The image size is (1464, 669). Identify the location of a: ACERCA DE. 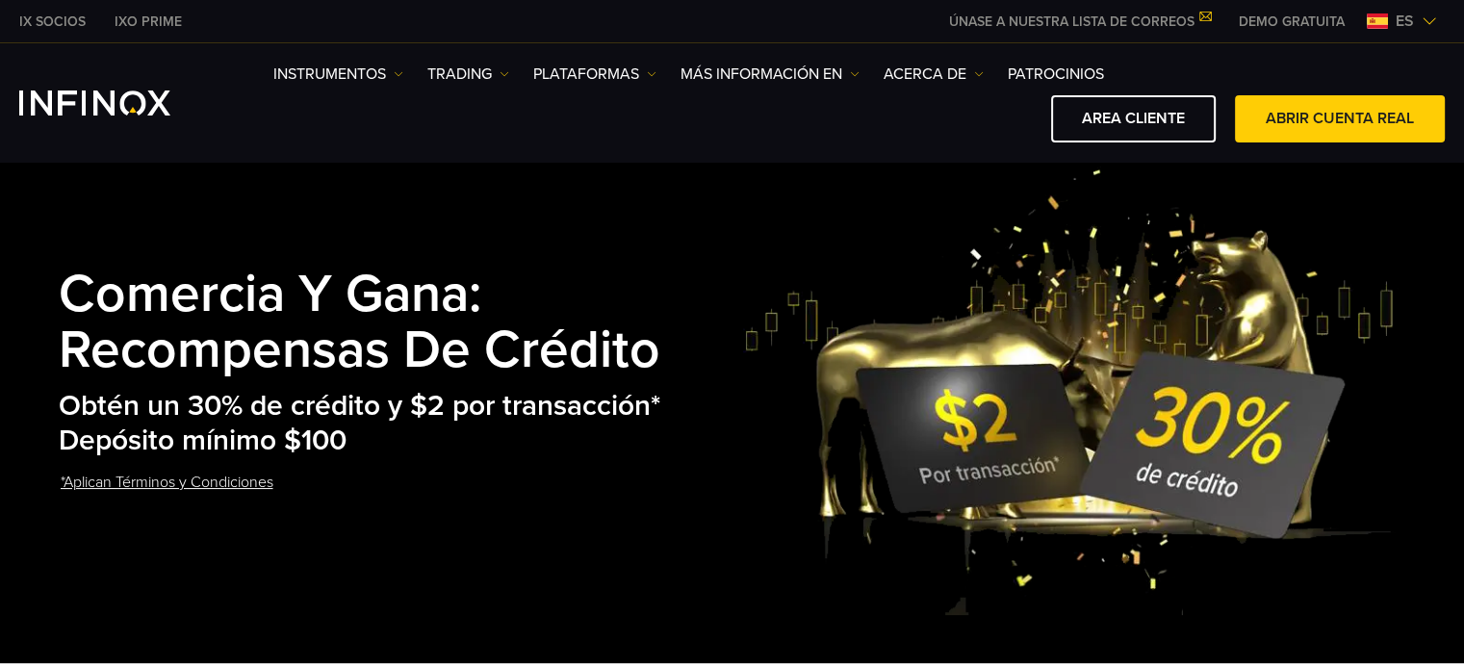
(934, 74).